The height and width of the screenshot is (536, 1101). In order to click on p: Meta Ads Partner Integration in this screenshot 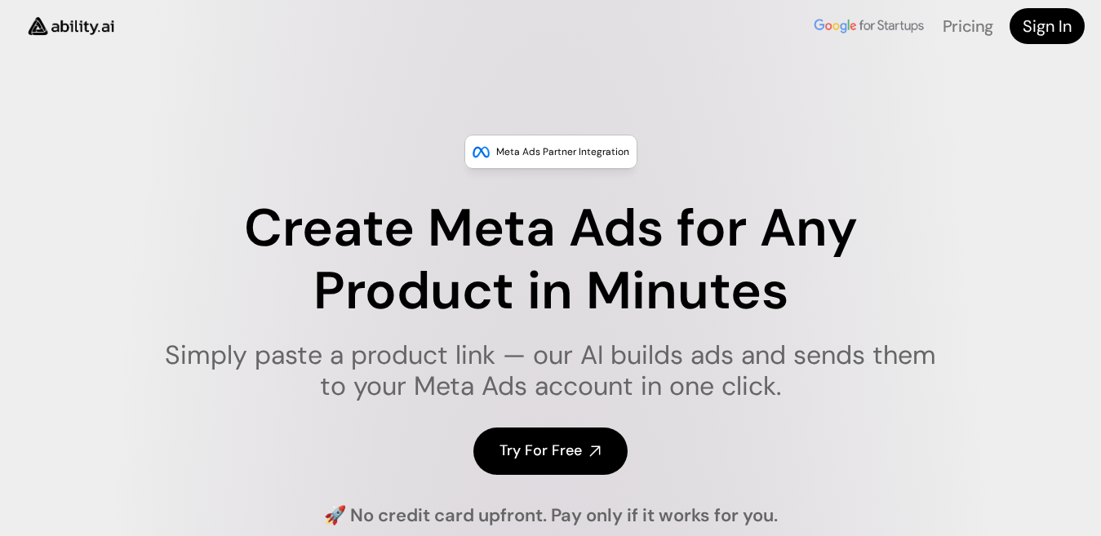, I will do `click(562, 152)`.